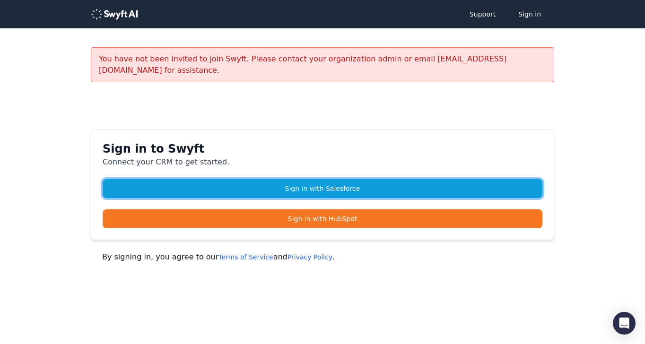 The height and width of the screenshot is (344, 645). Describe the element at coordinates (482, 14) in the screenshot. I see `a: Support` at that location.